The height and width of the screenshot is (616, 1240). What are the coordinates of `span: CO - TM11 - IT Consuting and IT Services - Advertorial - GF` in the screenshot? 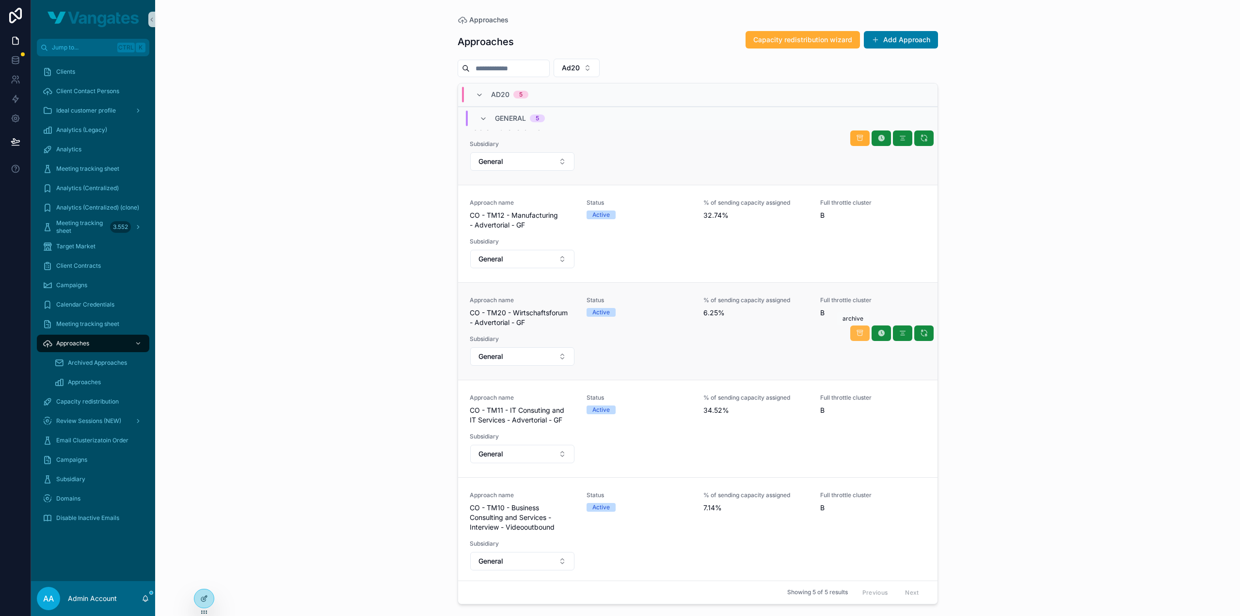 It's located at (522, 415).